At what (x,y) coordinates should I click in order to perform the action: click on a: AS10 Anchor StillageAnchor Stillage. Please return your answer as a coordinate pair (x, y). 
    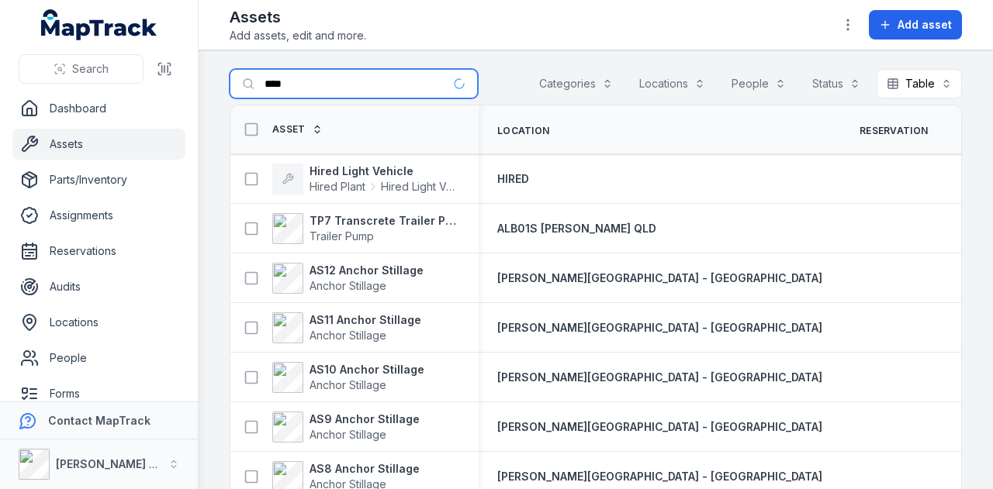
    Looking at the image, I should click on (348, 378).